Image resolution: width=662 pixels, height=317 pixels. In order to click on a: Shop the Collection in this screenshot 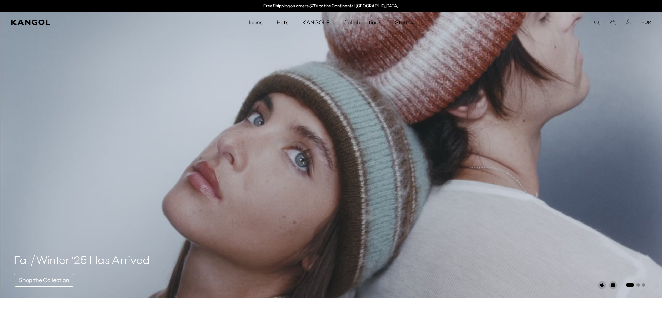, I will do `click(44, 280)`.